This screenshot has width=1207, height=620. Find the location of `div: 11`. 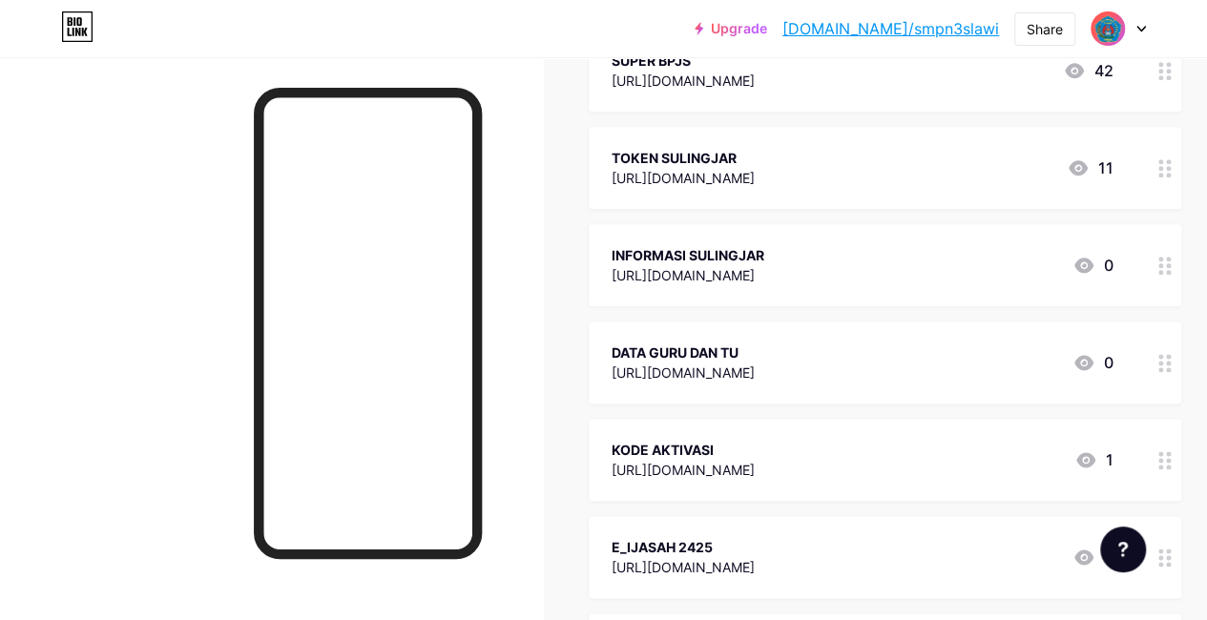

div: 11 is located at coordinates (1089, 168).